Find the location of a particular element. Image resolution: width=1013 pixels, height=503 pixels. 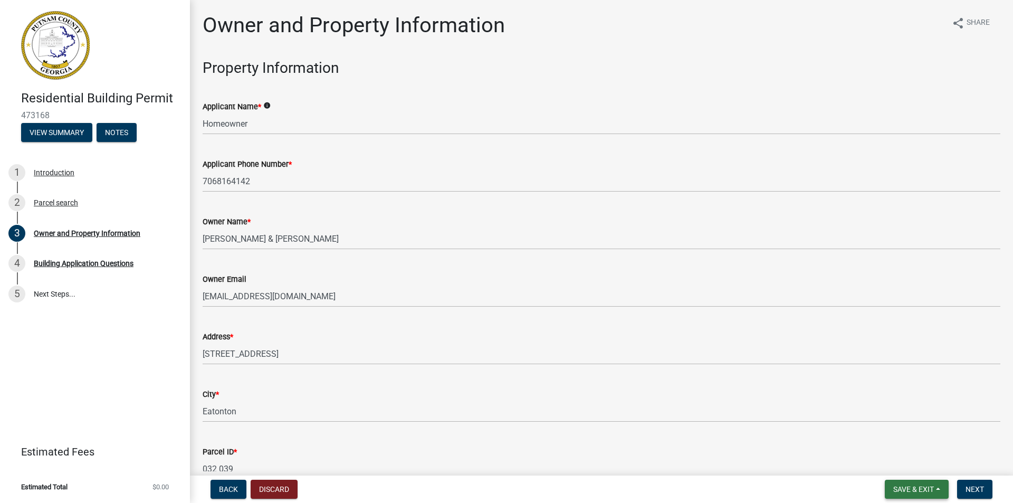

div: Owner and Property Information is located at coordinates (87, 233).